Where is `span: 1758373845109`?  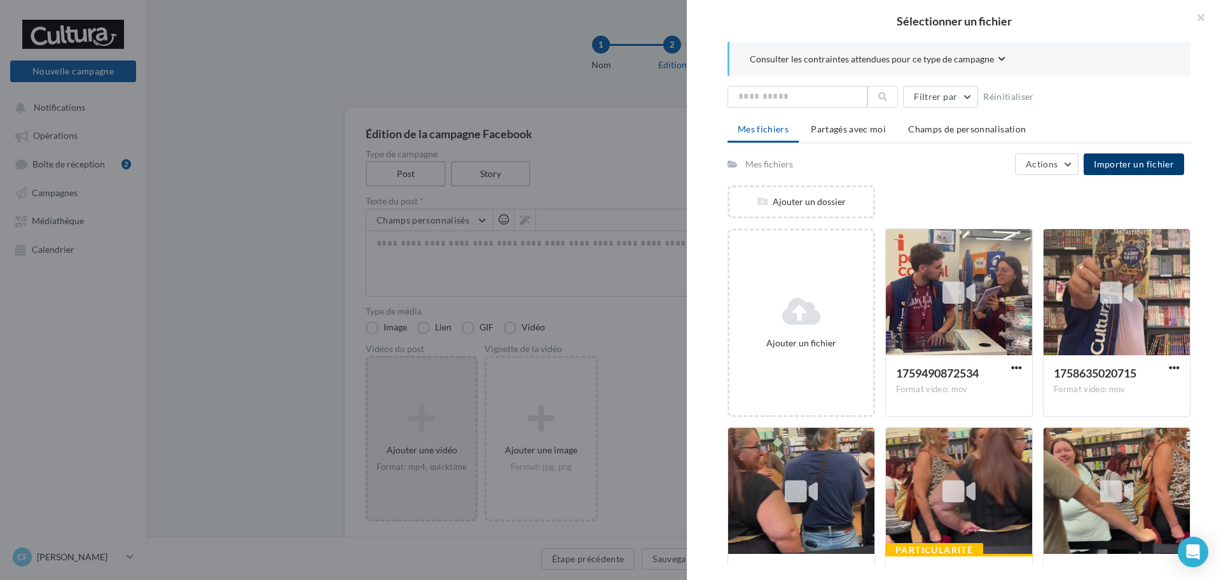 span: 1758373845109 is located at coordinates (938, 571).